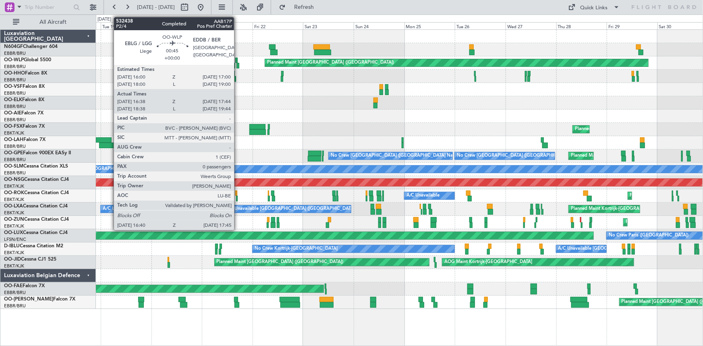 Image resolution: width=703 pixels, height=346 pixels. What do you see at coordinates (13, 126) in the screenshot?
I see `span: OO-FSX` at bounding box center [13, 126].